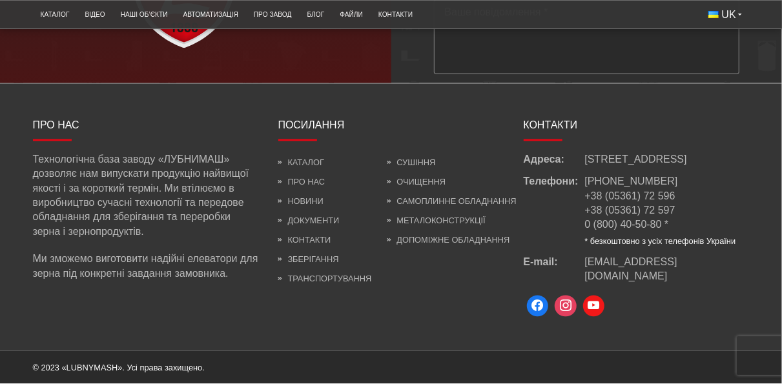  I want to click on button: UK, so click(726, 15).